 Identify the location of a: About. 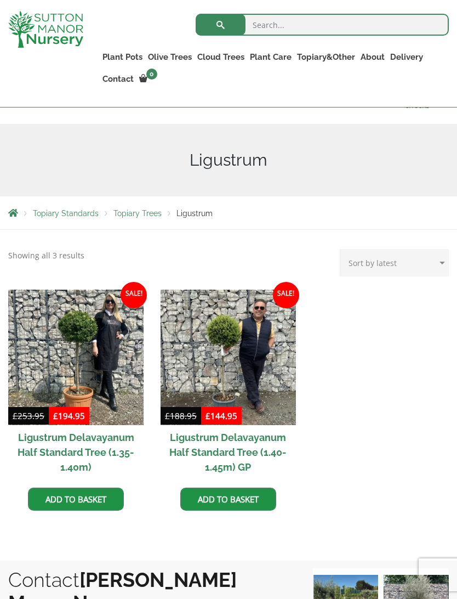
(373, 57).